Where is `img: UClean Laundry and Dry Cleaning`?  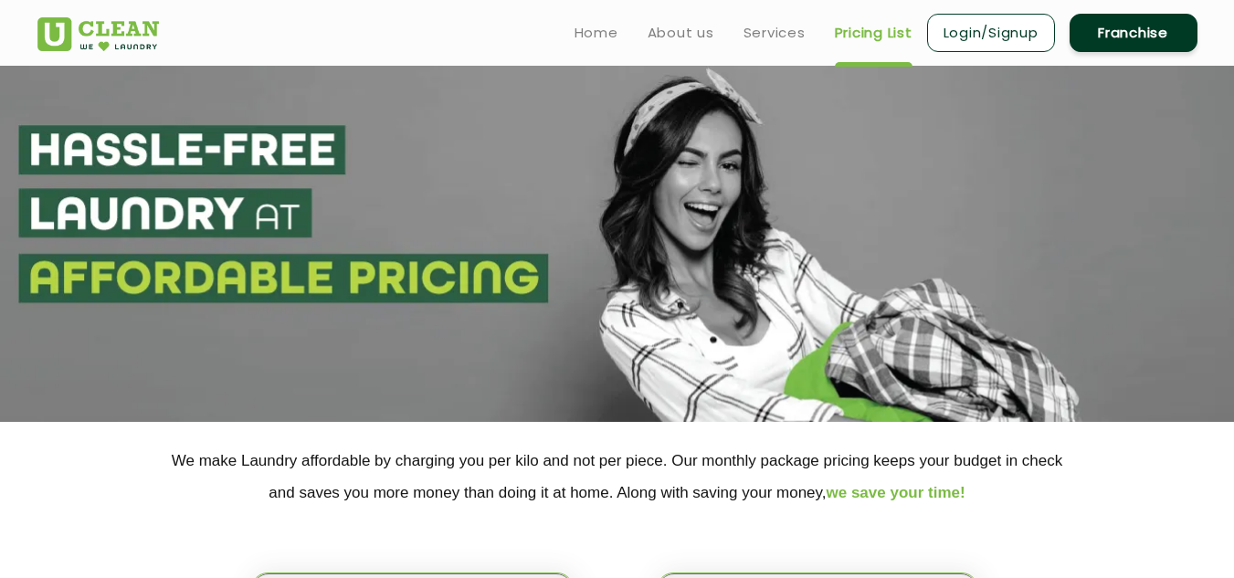 img: UClean Laundry and Dry Cleaning is located at coordinates (98, 34).